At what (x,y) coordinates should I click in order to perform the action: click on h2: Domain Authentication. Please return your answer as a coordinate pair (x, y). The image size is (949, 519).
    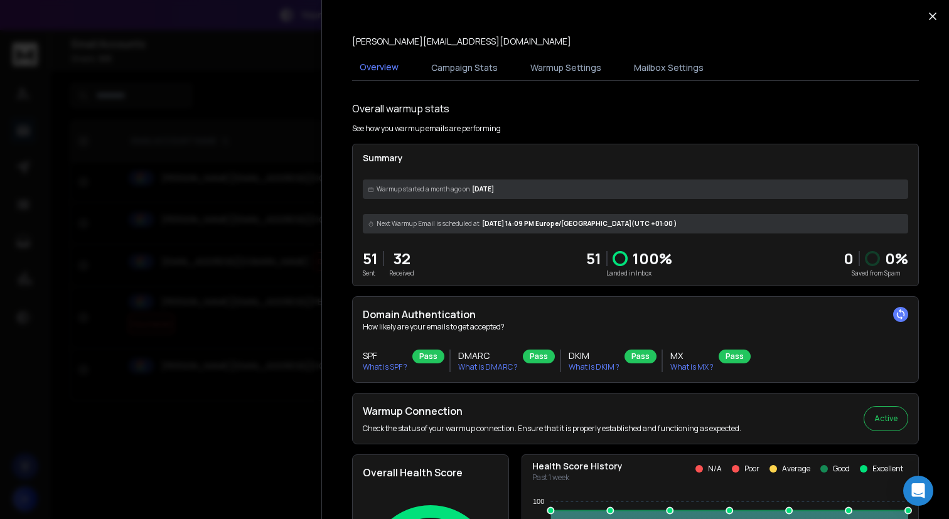
    Looking at the image, I should click on (635, 314).